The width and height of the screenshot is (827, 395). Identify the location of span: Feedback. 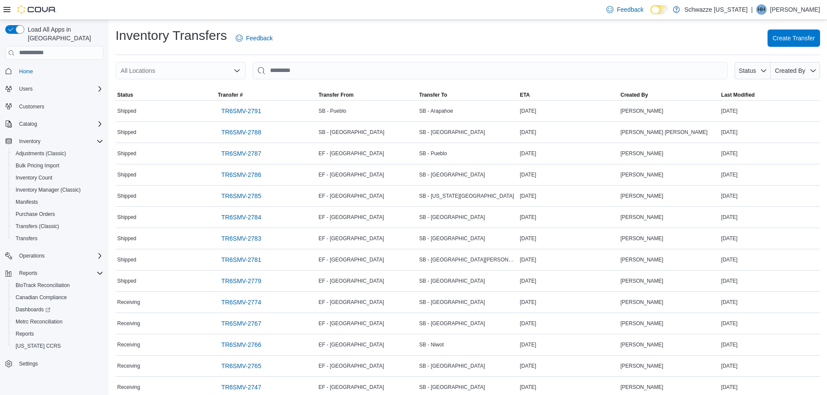
(630, 10).